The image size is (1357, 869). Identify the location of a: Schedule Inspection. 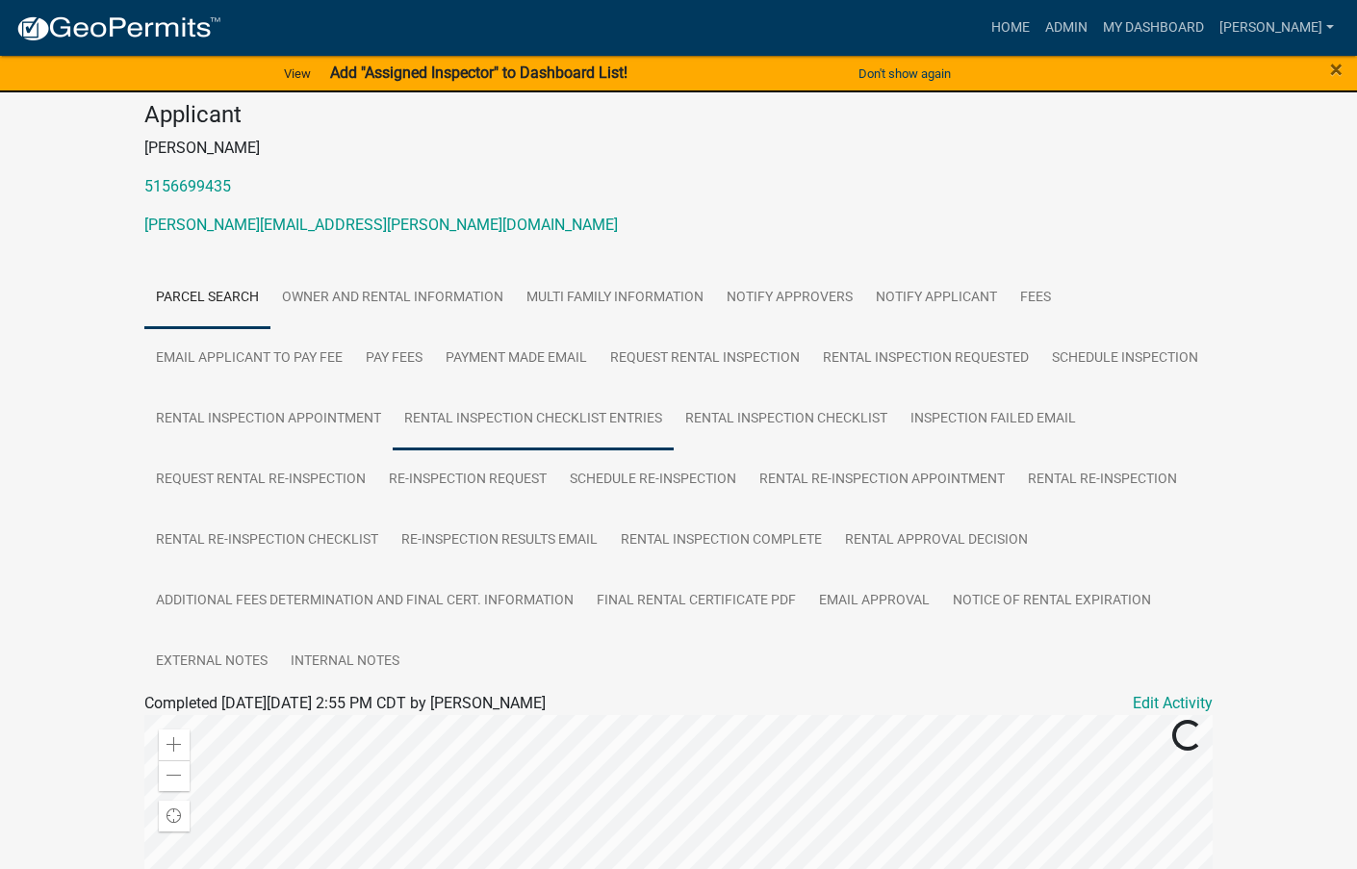
(1125, 359).